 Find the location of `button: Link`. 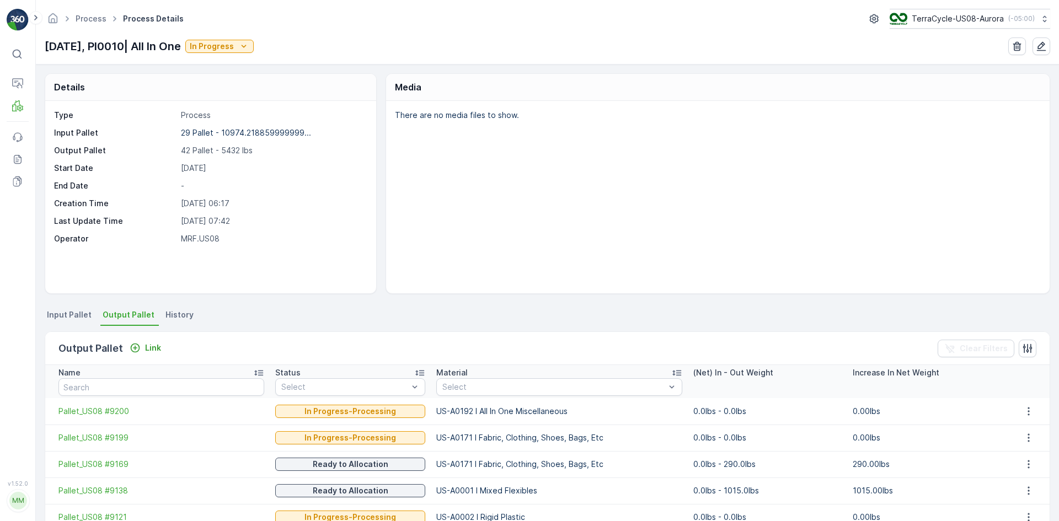

button: Link is located at coordinates (145, 348).